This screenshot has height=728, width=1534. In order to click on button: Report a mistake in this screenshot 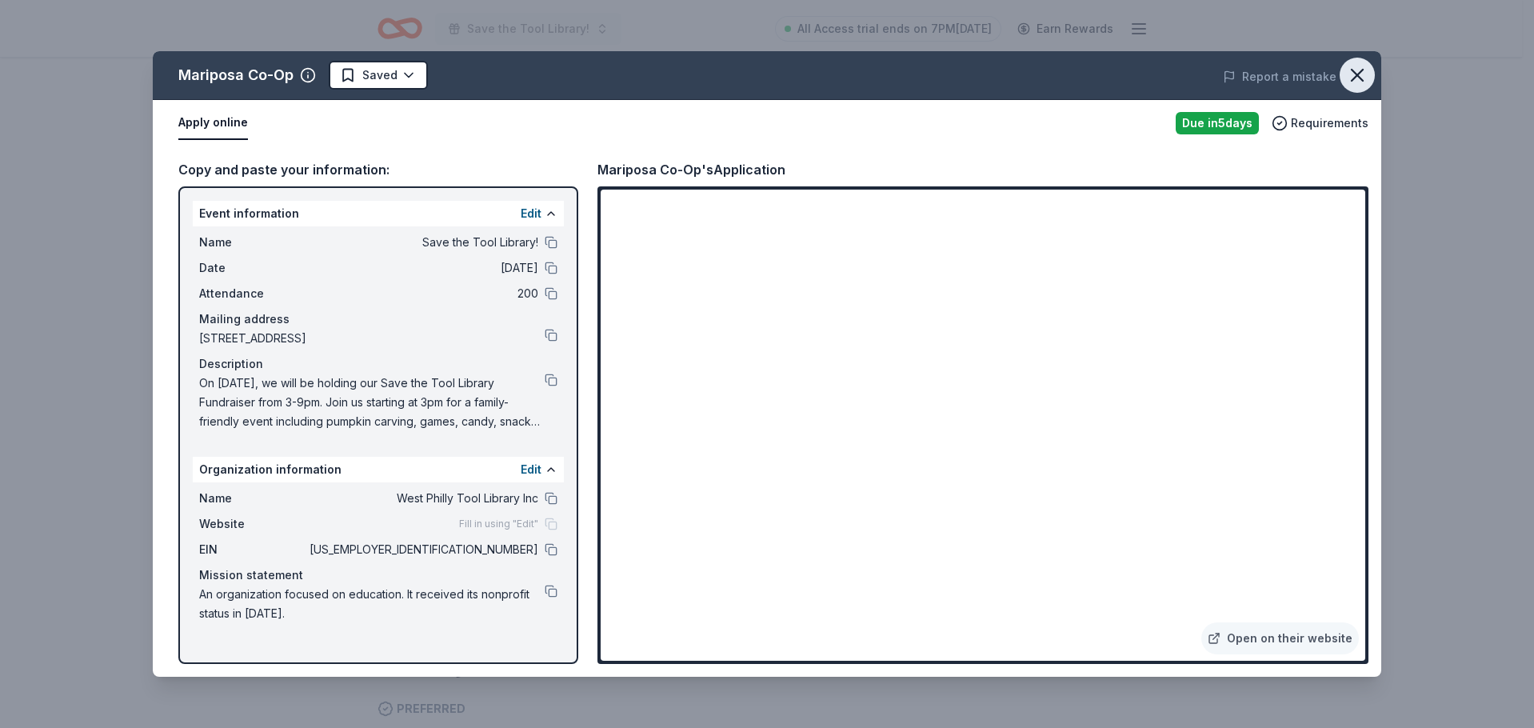, I will do `click(1280, 77)`.